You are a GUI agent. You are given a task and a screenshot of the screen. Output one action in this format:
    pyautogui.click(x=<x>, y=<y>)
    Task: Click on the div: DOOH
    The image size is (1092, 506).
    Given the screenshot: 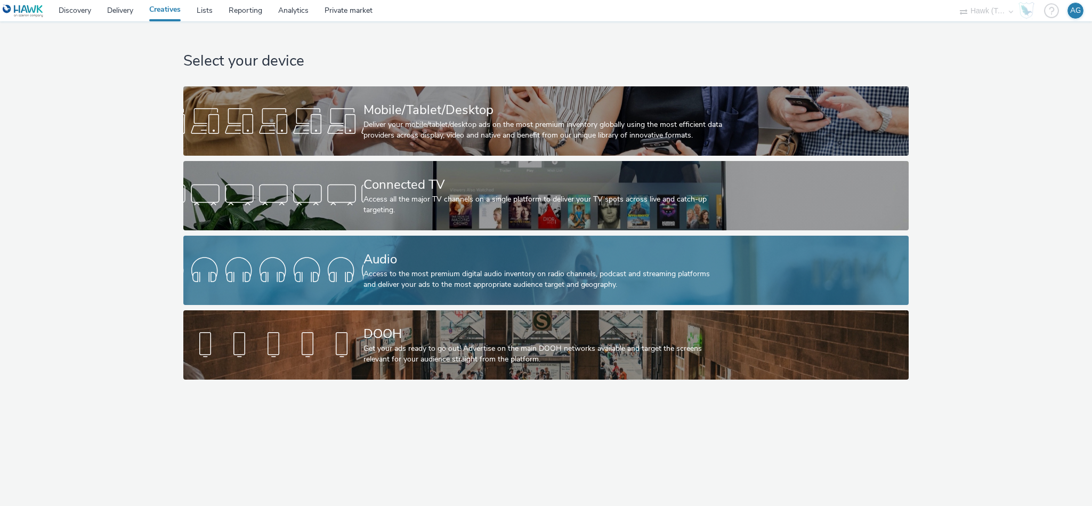 What is the action you would take?
    pyautogui.click(x=543, y=334)
    